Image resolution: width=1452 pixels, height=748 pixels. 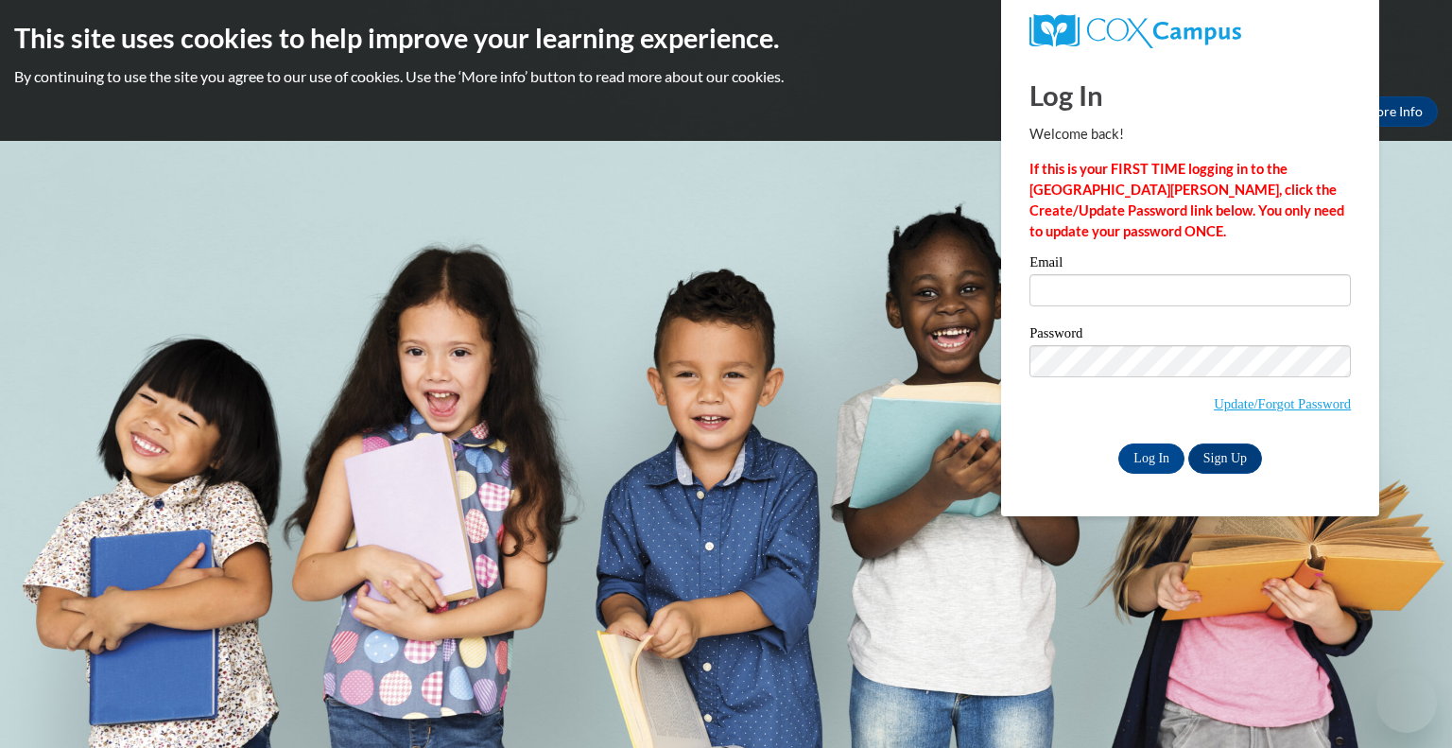 I want to click on h2: This site uses cookies to help improve your learning experience., so click(x=726, y=38).